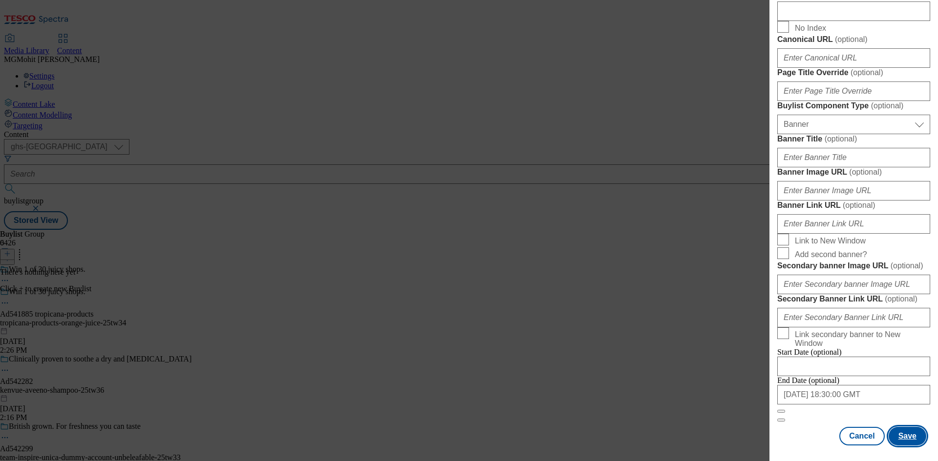 The width and height of the screenshot is (938, 461). Describe the element at coordinates (853, 206) in the screenshot. I see `label: Banner Link URL` at that location.